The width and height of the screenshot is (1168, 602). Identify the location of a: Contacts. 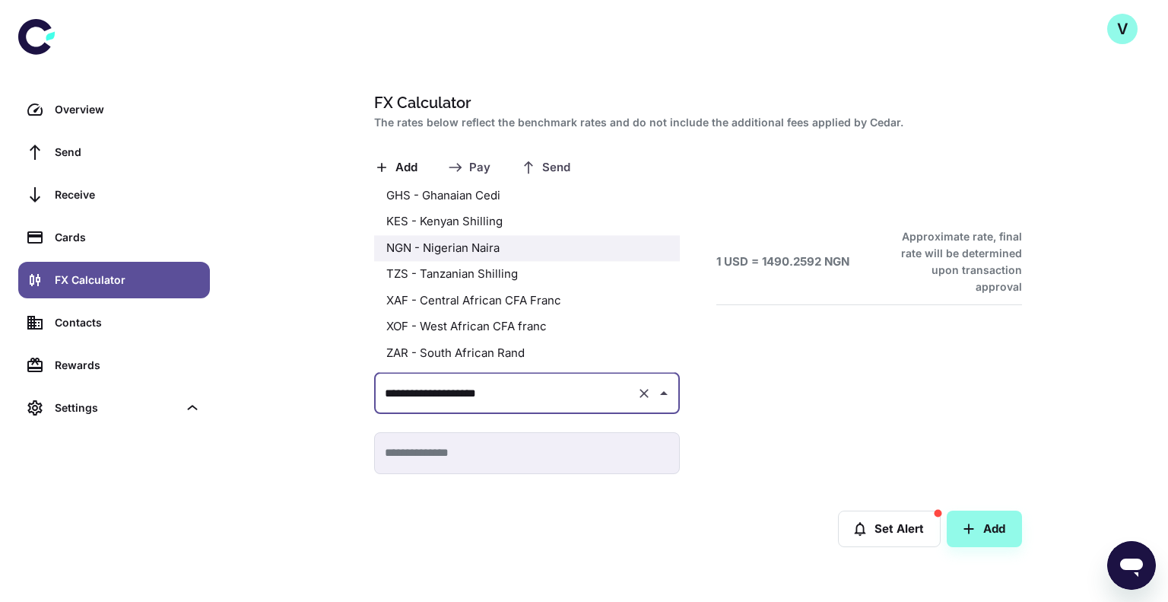
(114, 323).